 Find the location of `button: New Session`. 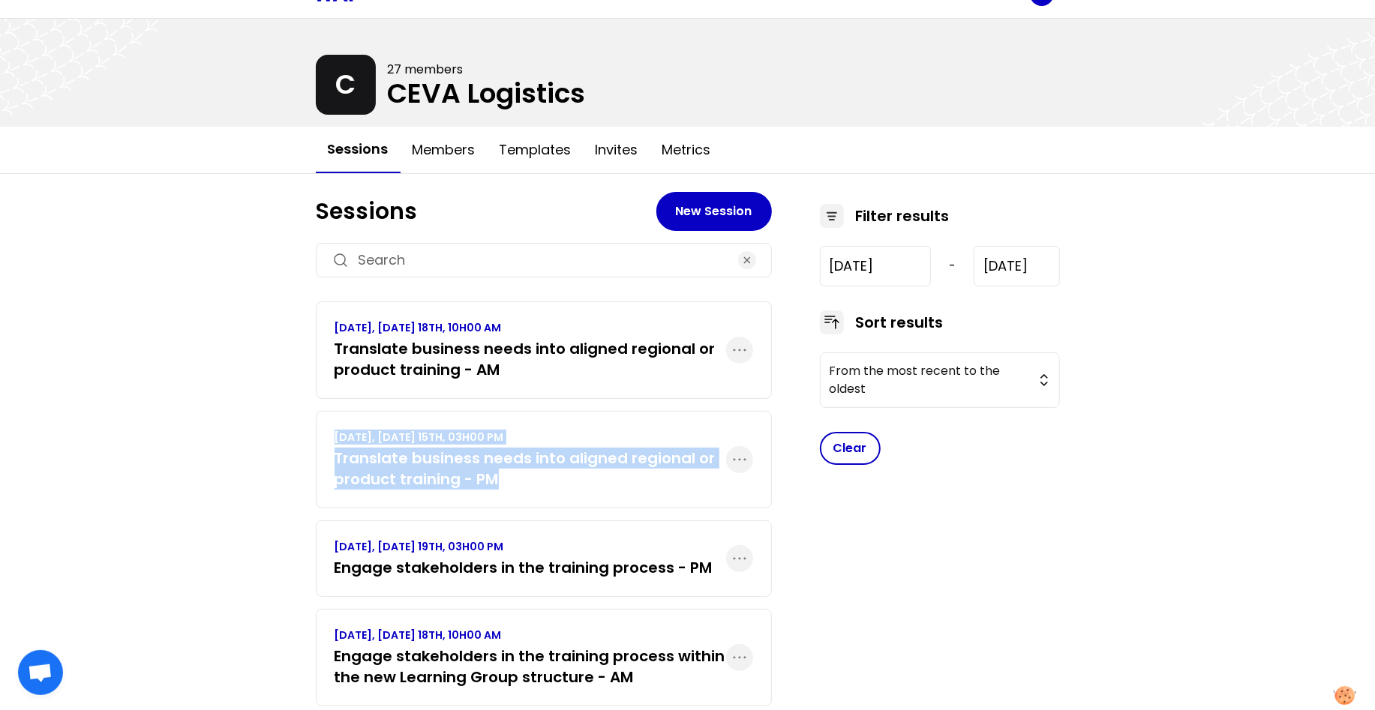

button: New Session is located at coordinates (714, 211).